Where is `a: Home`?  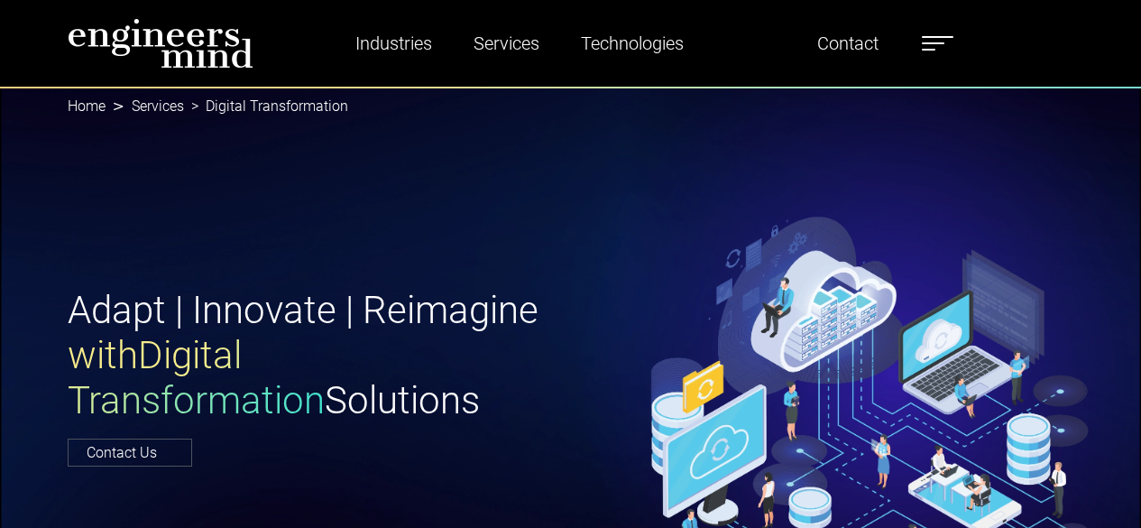
a: Home is located at coordinates (87, 106).